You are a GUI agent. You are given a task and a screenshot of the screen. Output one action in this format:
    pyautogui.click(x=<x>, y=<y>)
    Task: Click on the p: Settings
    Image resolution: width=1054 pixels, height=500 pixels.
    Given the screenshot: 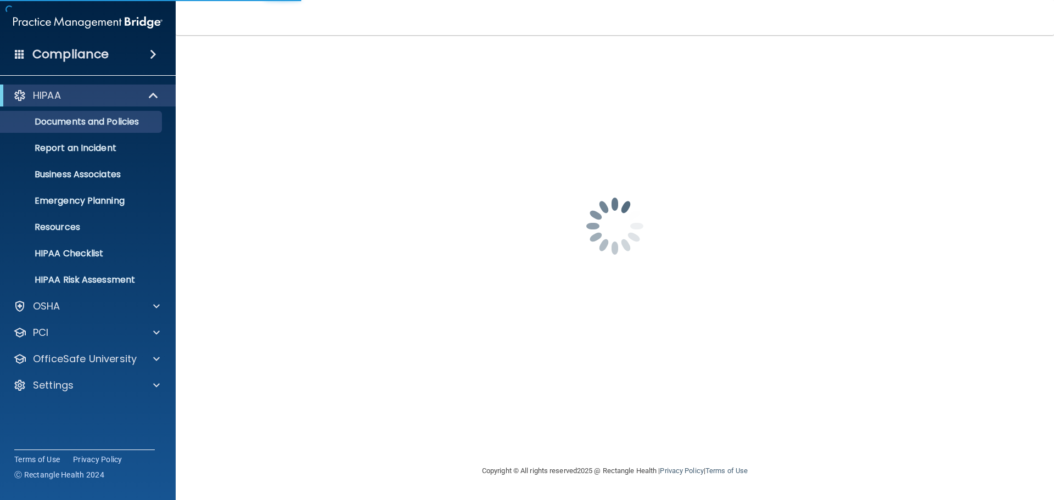 What is the action you would take?
    pyautogui.click(x=53, y=385)
    